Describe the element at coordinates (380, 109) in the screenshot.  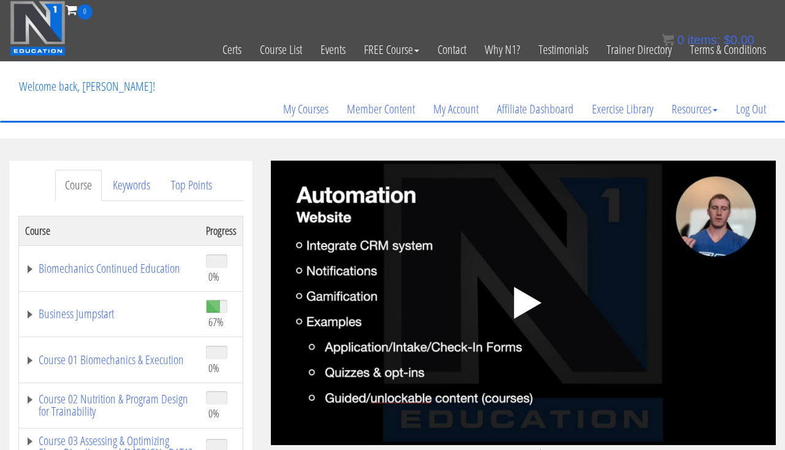
I see `a: Member Content` at that location.